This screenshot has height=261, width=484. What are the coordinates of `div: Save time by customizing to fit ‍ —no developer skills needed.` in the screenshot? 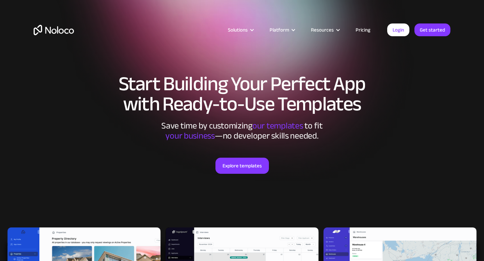 It's located at (242, 131).